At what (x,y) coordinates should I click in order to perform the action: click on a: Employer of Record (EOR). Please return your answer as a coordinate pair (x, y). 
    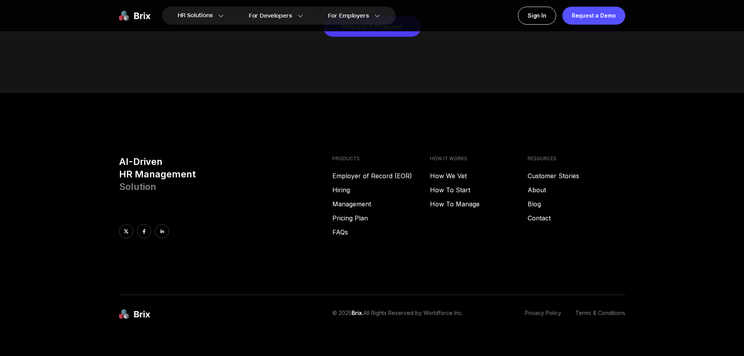
    Looking at the image, I should click on (381, 176).